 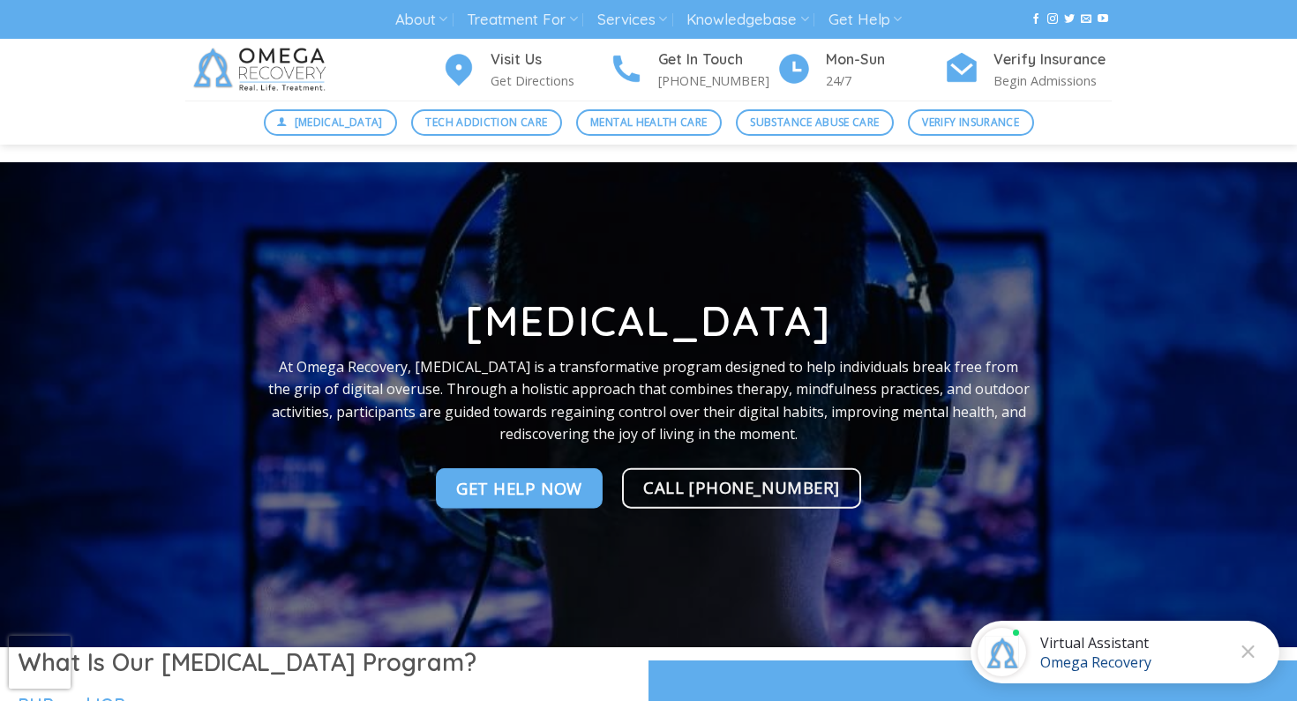 What do you see at coordinates (550, 80) in the screenshot?
I see `p: Get Directions` at bounding box center [550, 80].